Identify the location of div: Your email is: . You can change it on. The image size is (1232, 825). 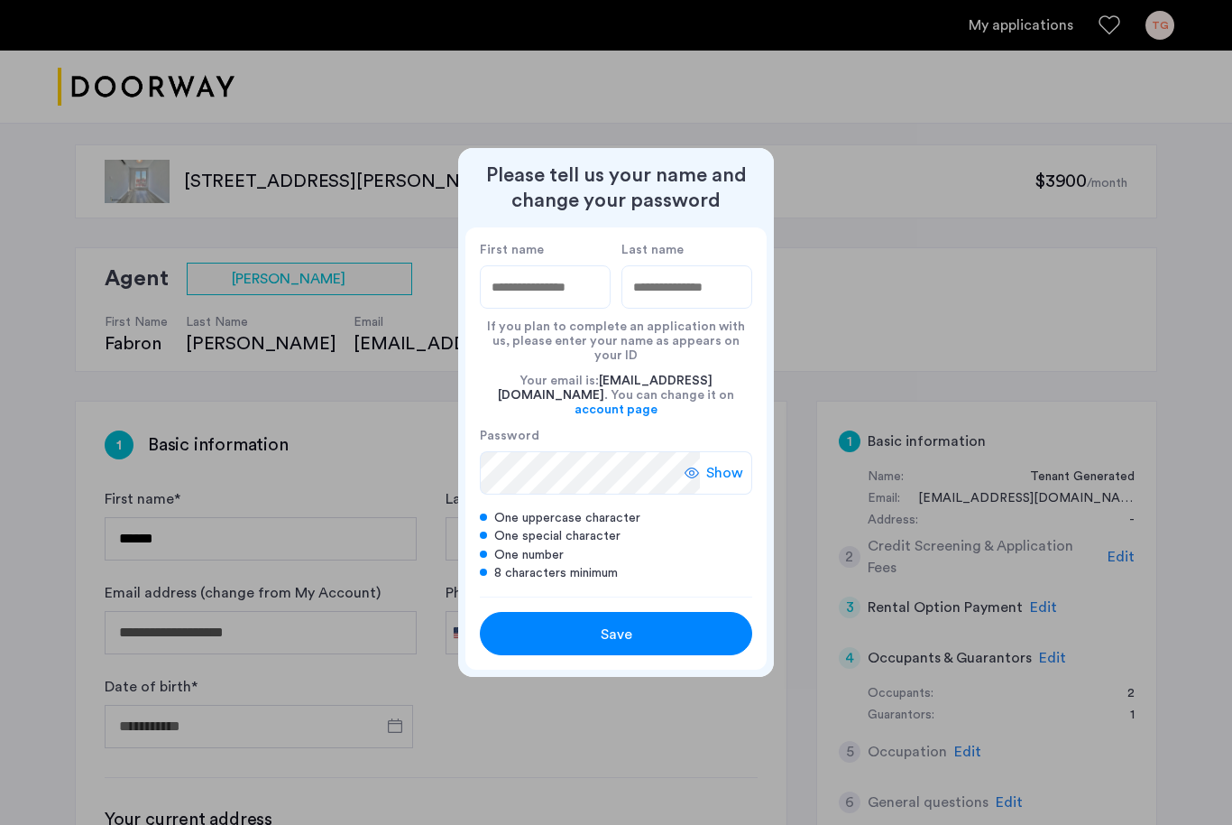
(616, 395).